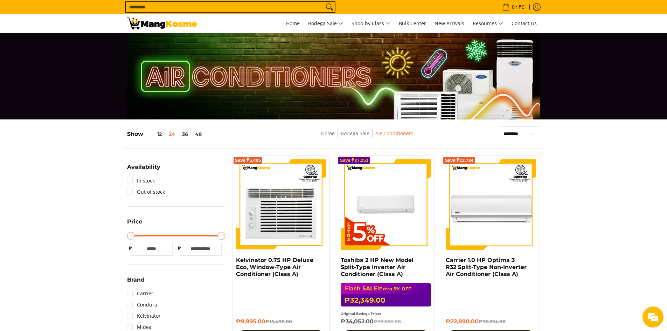 The width and height of the screenshot is (667, 331). I want to click on a: Bulk Center, so click(413, 23).